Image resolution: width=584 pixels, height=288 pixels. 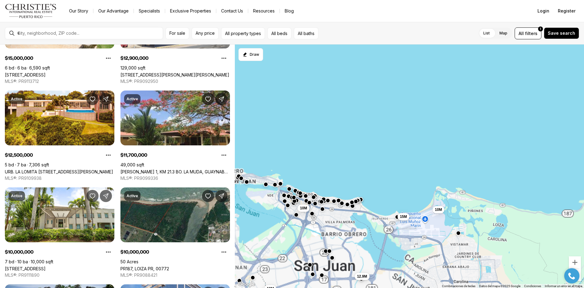 I want to click on a: URB. LA LOMITA CALLE VISTA LINDA, GUAYNABO PR, 00969, so click(x=59, y=171).